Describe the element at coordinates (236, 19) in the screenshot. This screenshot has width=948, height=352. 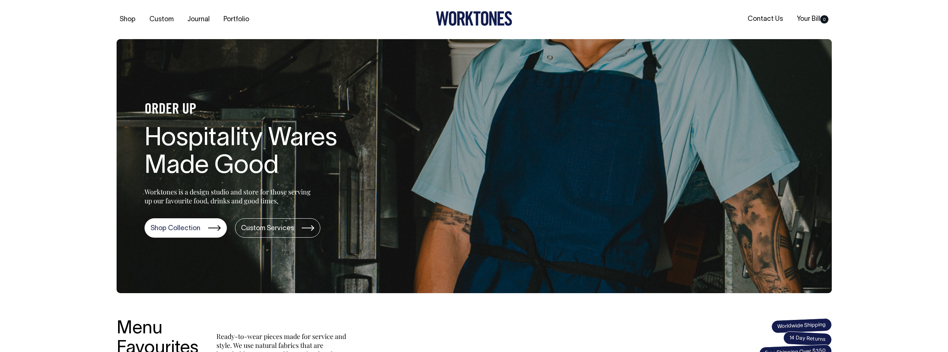
I see `a: Portfolio` at that location.